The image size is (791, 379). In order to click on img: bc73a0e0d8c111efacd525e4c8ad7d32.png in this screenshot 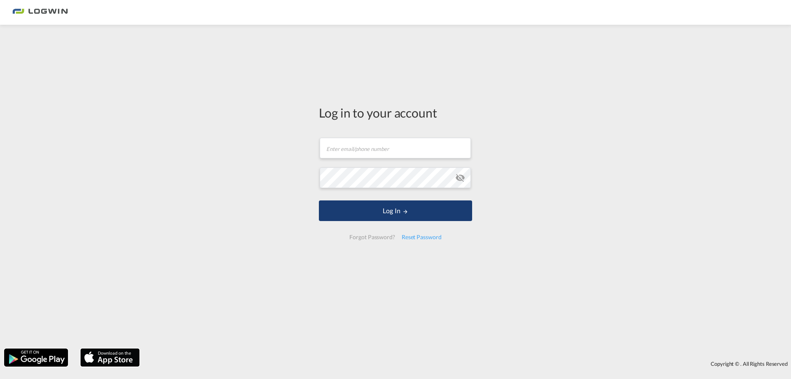, I will do `click(40, 12)`.